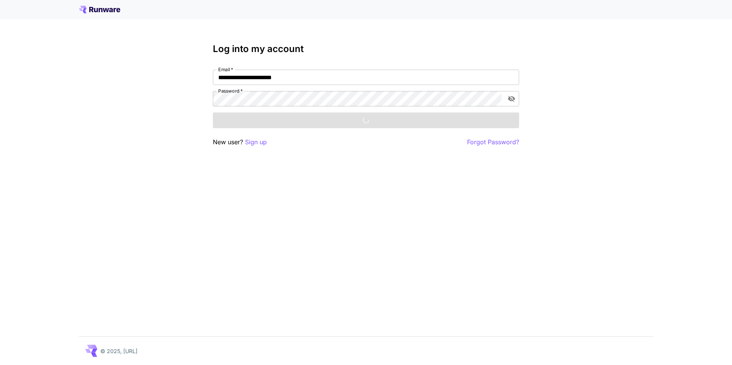 The image size is (732, 365). Describe the element at coordinates (493, 142) in the screenshot. I see `button: Forgot Password?` at that location.